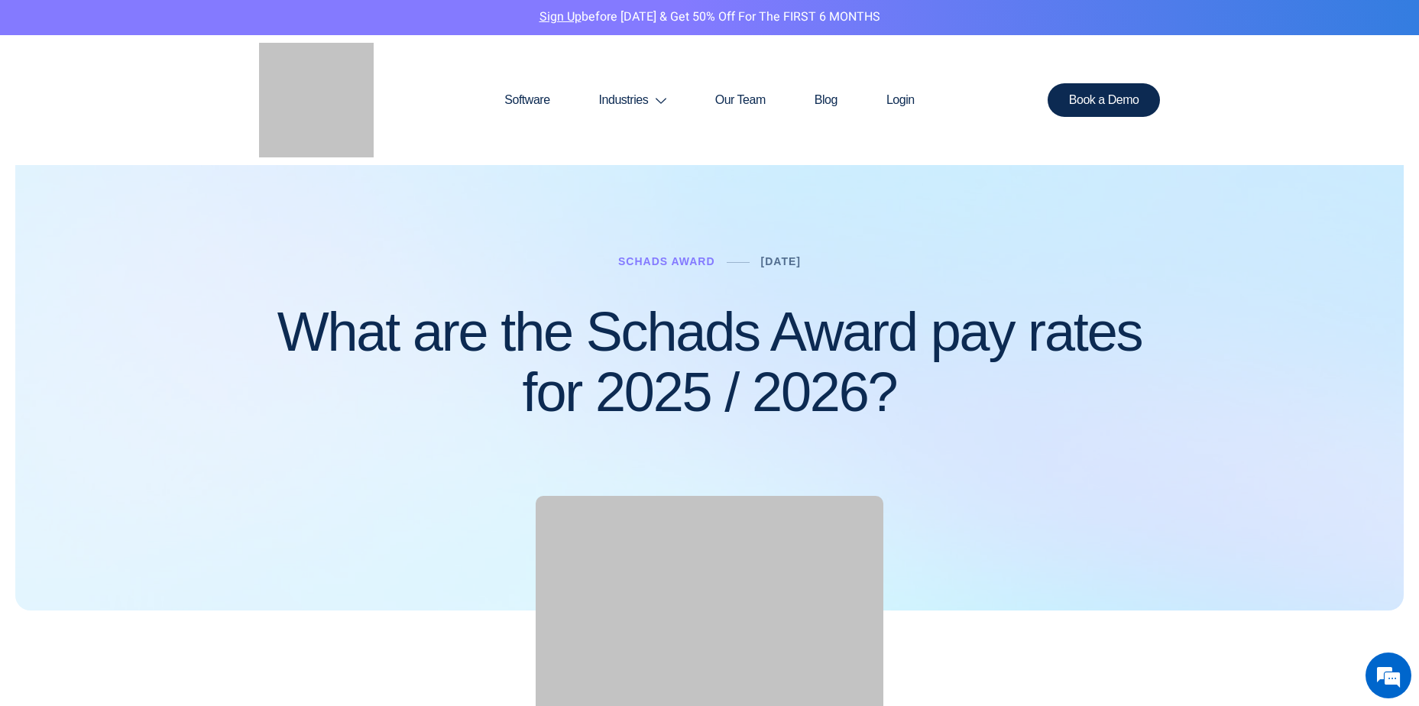  Describe the element at coordinates (1105, 100) in the screenshot. I see `a: Book a Demo` at that location.